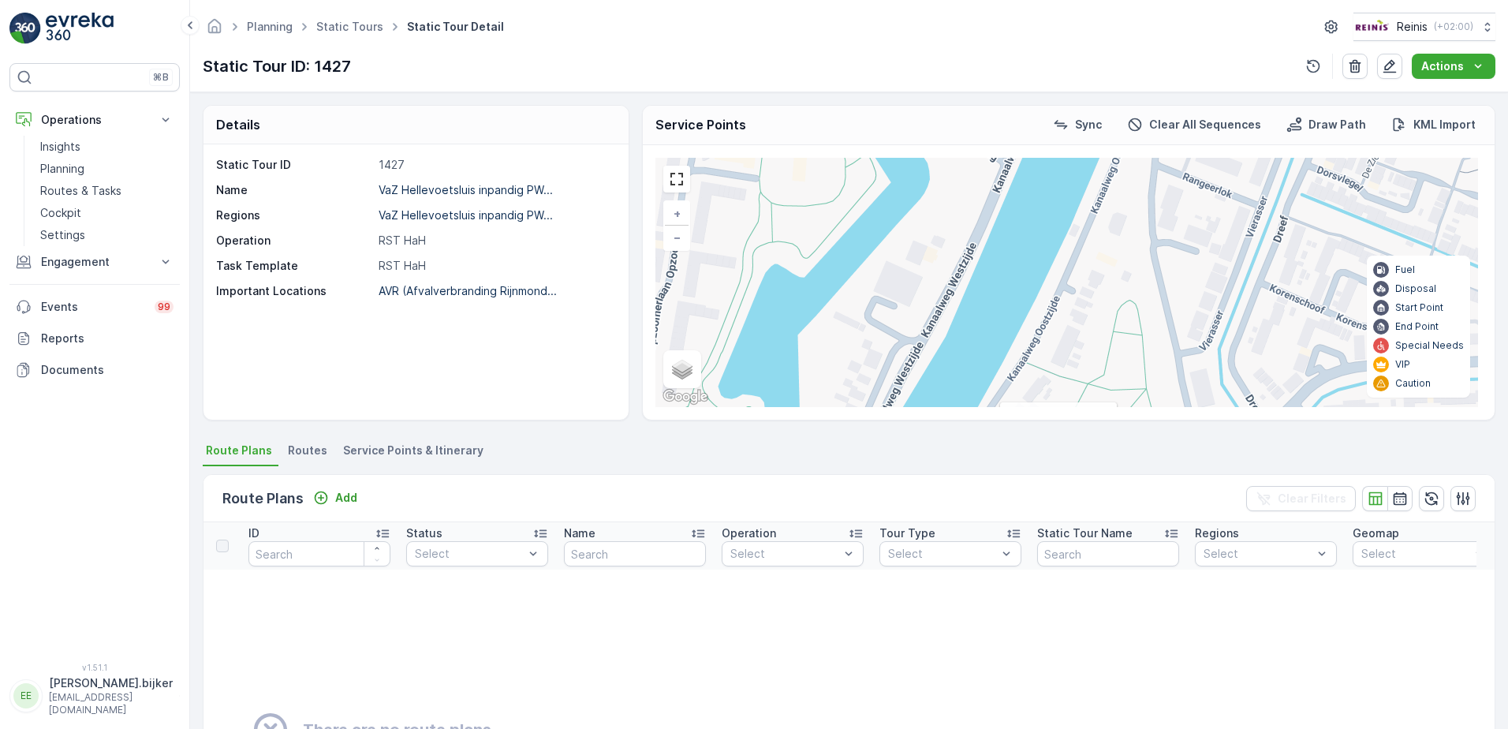 Image resolution: width=1508 pixels, height=729 pixels. I want to click on p: VIP, so click(1402, 364).